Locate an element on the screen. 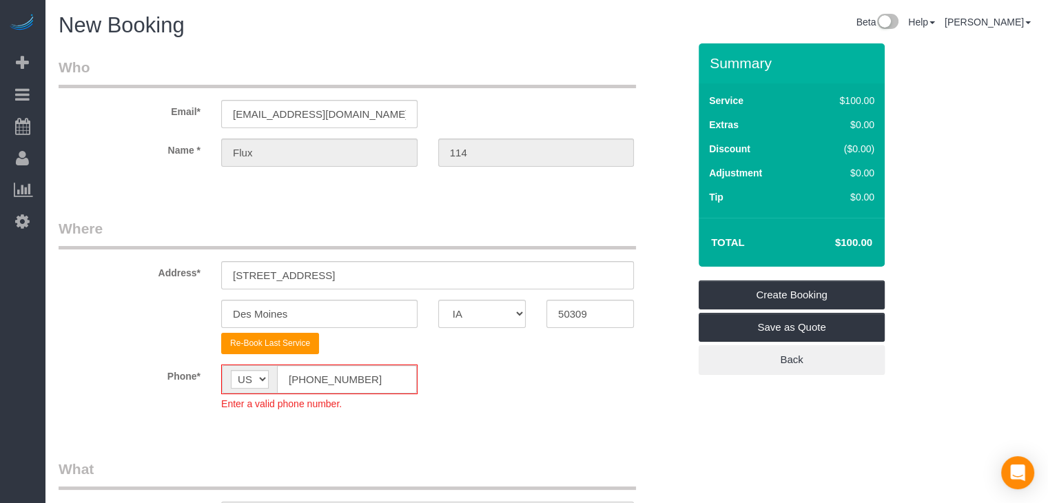  legend: Where is located at coordinates (347, 233).